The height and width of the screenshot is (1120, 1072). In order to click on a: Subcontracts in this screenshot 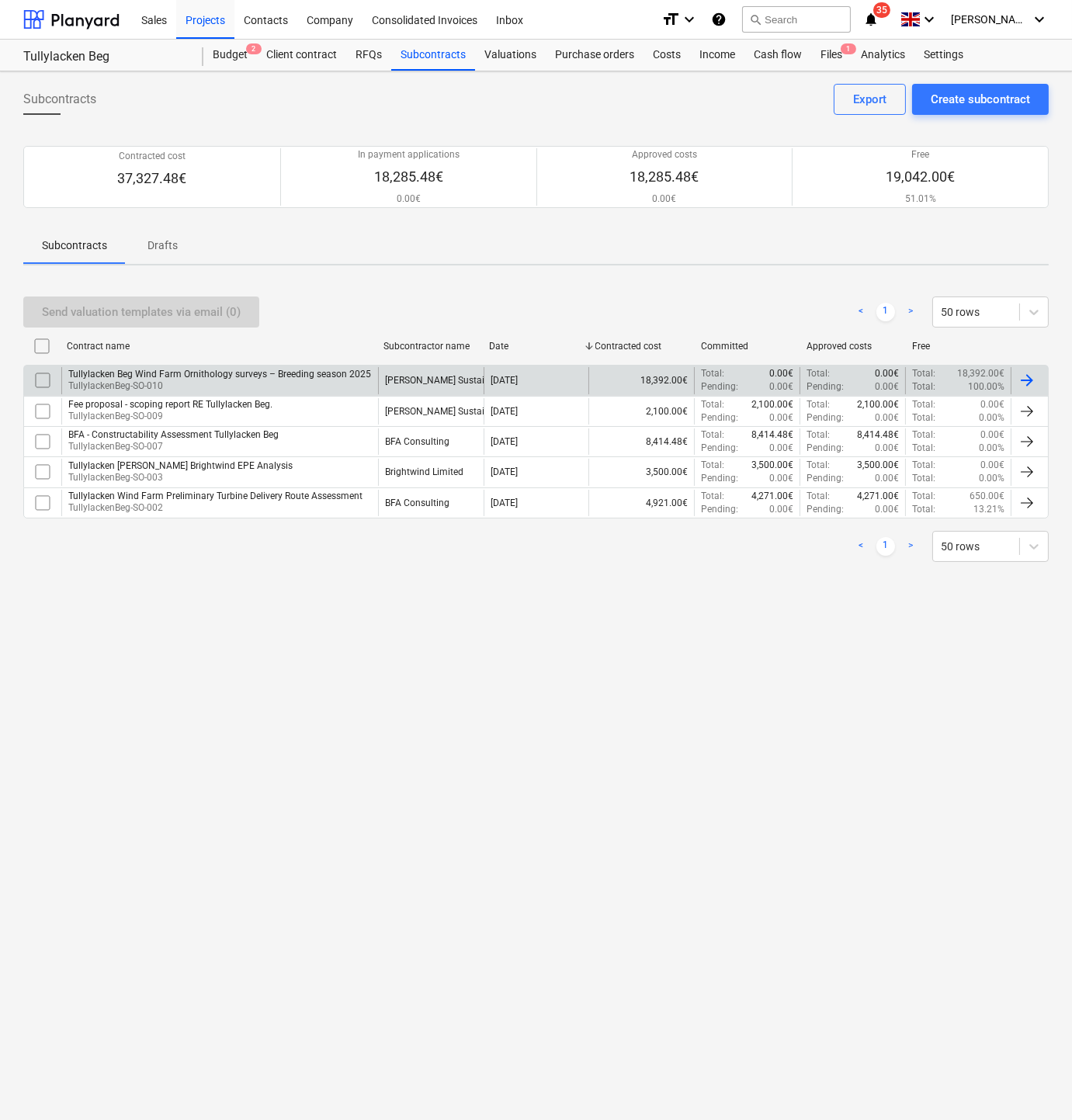, I will do `click(433, 55)`.